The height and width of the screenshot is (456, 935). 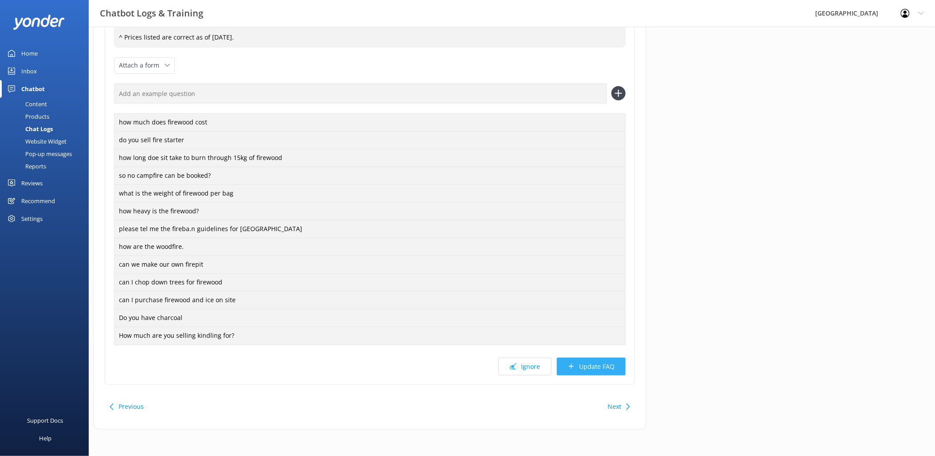 I want to click on a: Products, so click(x=47, y=116).